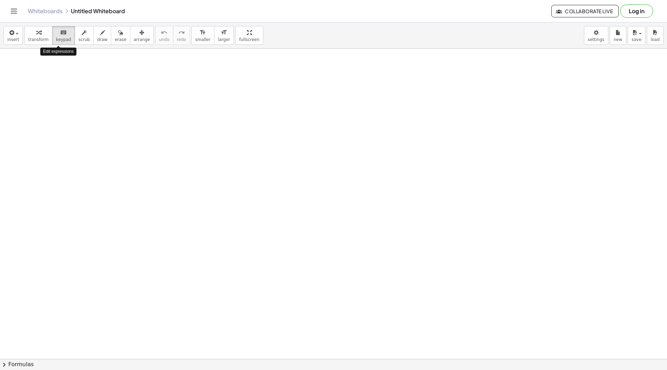  Describe the element at coordinates (142, 40) in the screenshot. I see `span: arrange` at that location.